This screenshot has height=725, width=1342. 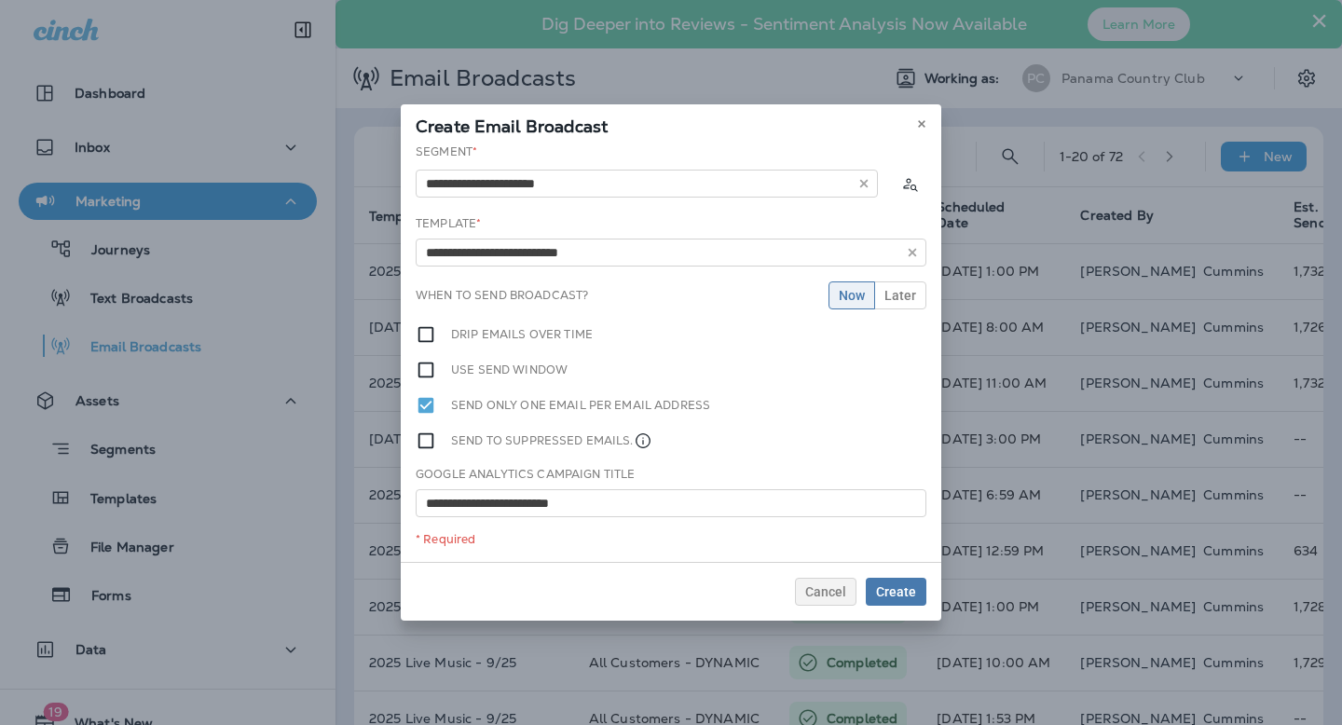 I want to click on span: Create, so click(x=896, y=592).